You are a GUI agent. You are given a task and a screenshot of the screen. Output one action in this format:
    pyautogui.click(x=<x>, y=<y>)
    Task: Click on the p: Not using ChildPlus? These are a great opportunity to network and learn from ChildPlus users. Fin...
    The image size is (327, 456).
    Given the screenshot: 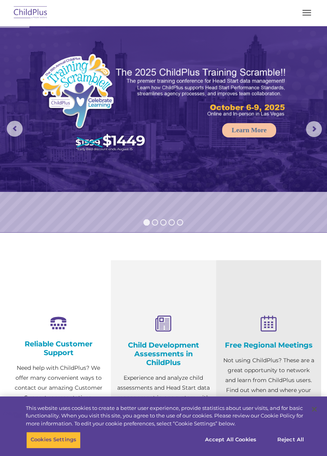 What is the action you would take?
    pyautogui.click(x=268, y=380)
    